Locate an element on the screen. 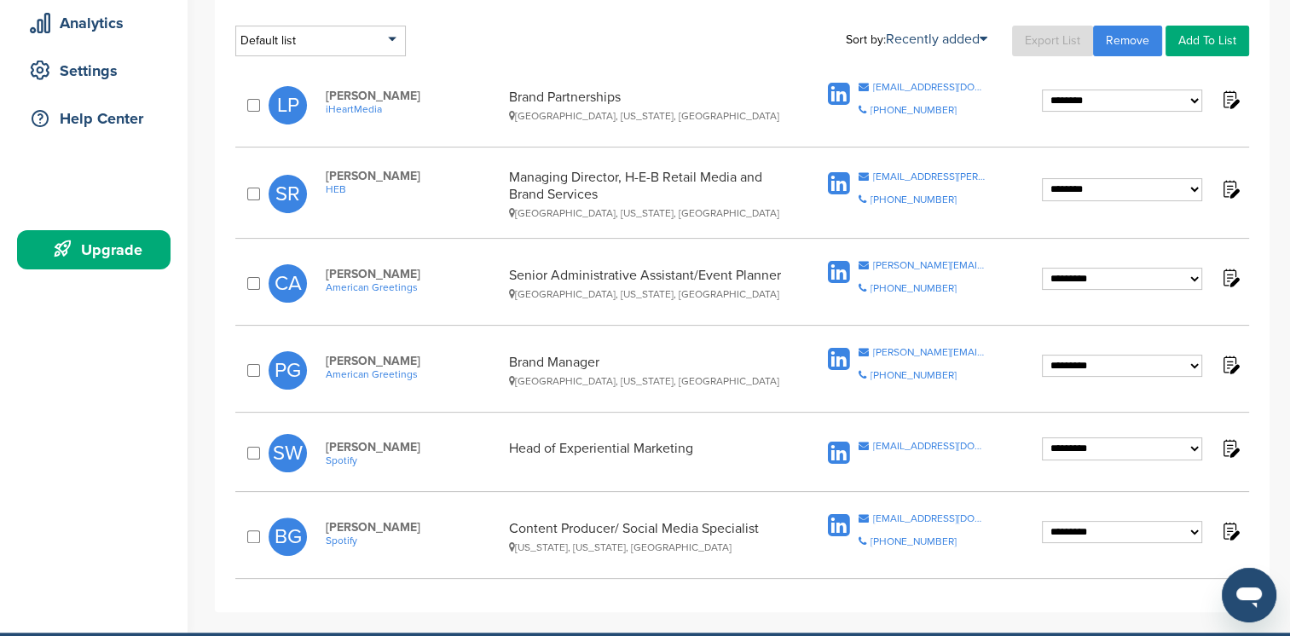 The image size is (1290, 636). span: PG is located at coordinates (287, 370).